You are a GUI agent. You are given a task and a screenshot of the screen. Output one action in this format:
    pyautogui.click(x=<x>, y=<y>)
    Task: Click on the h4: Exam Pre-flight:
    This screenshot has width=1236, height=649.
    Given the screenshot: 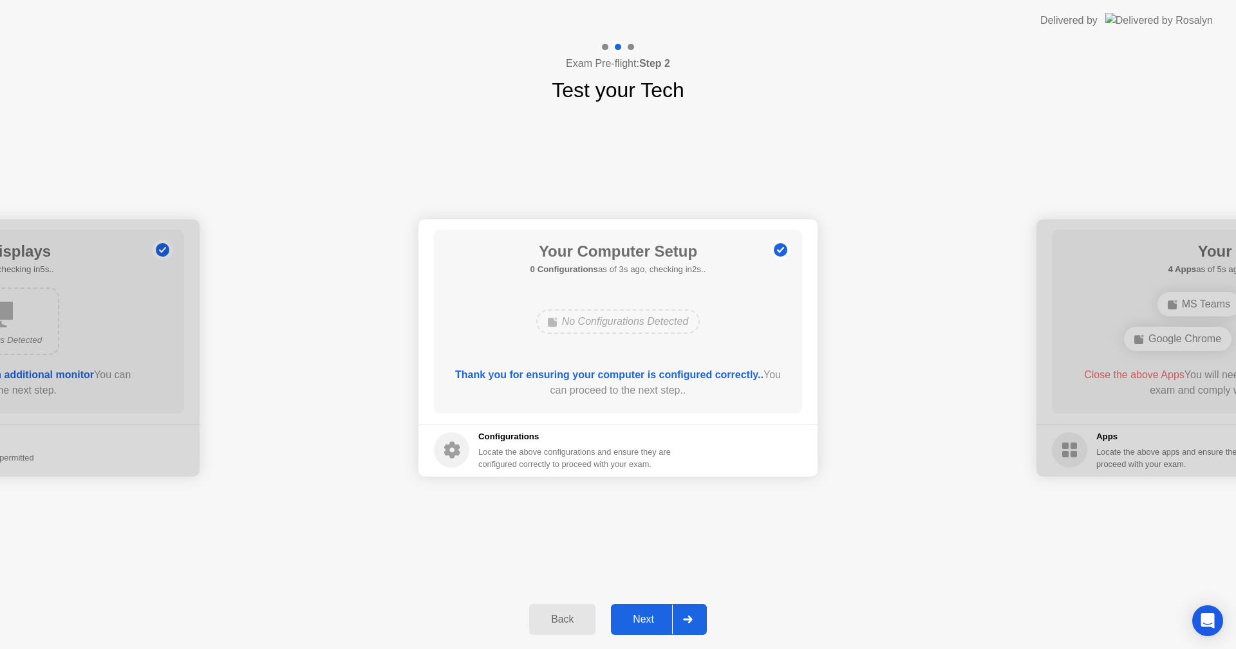 What is the action you would take?
    pyautogui.click(x=618, y=64)
    